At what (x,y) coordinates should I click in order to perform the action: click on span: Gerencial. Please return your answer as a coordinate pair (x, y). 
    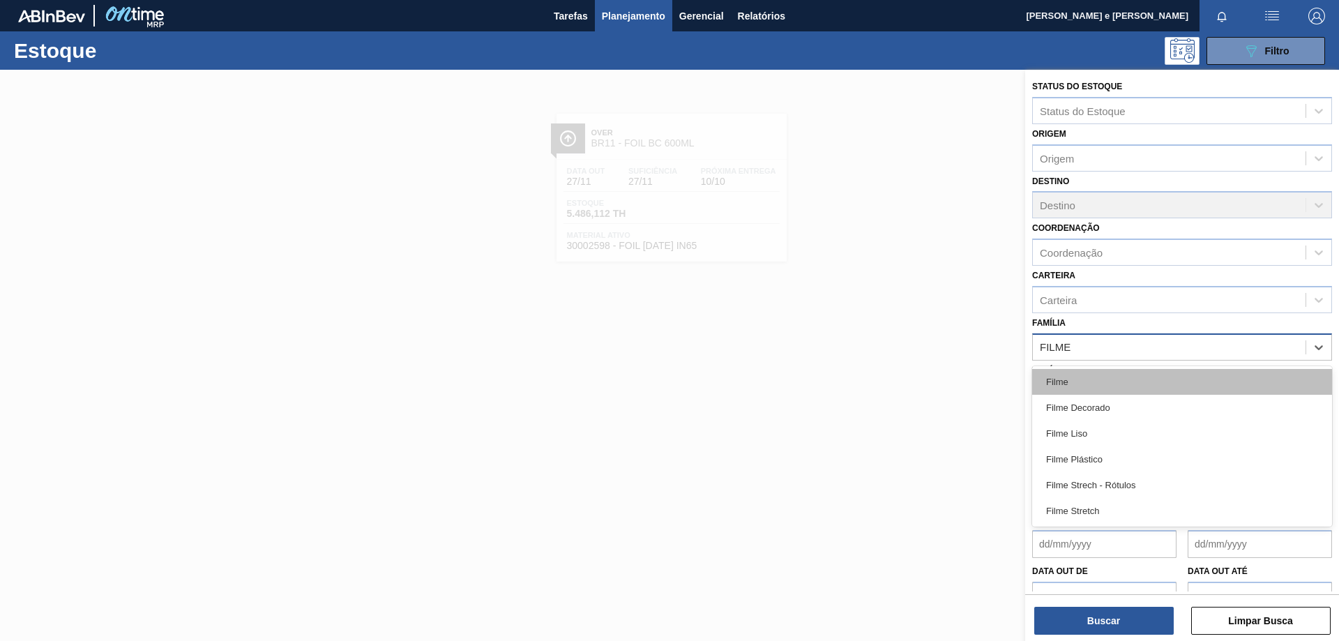
    Looking at the image, I should click on (702, 16).